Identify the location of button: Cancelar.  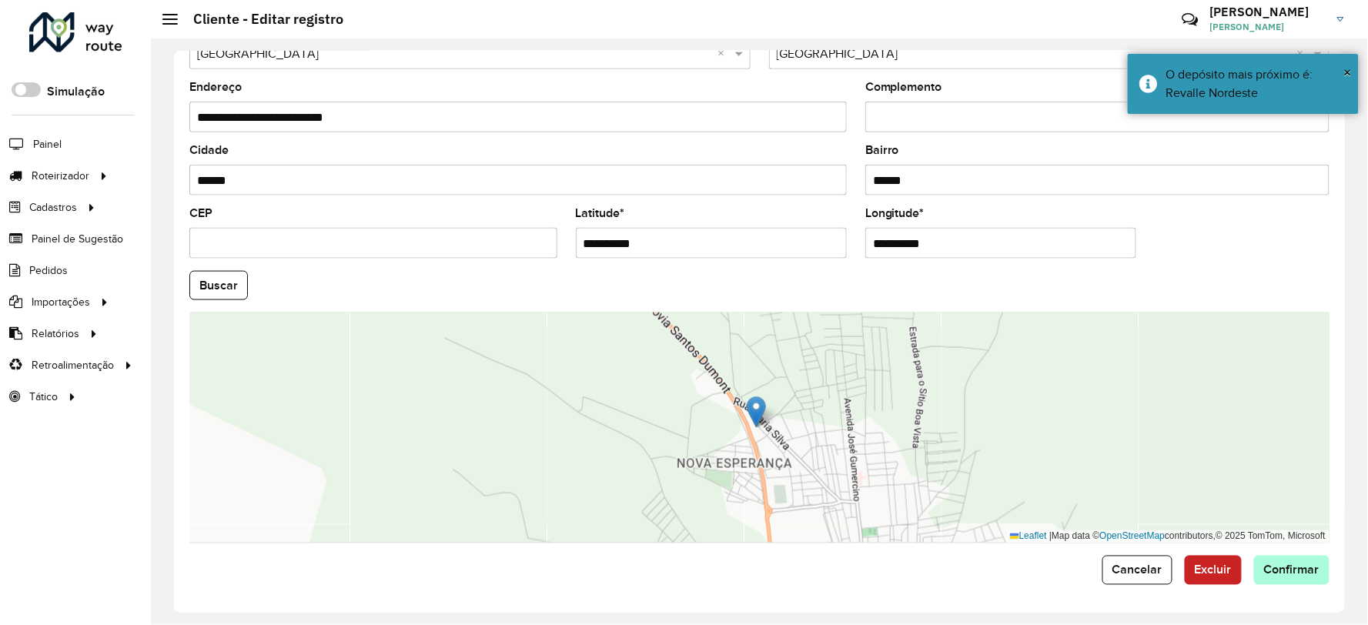
(1137, 571).